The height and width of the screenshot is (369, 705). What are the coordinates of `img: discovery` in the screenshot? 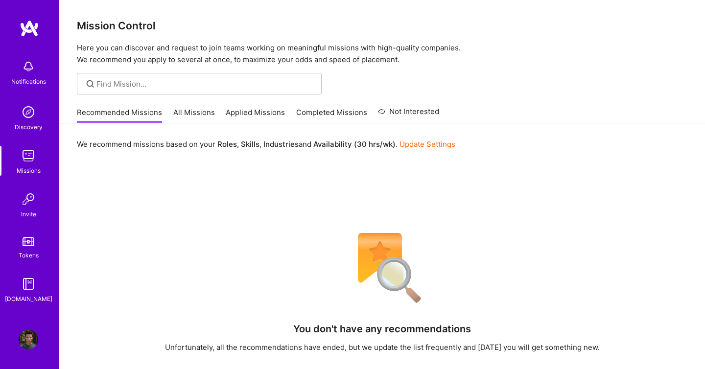 It's located at (28, 112).